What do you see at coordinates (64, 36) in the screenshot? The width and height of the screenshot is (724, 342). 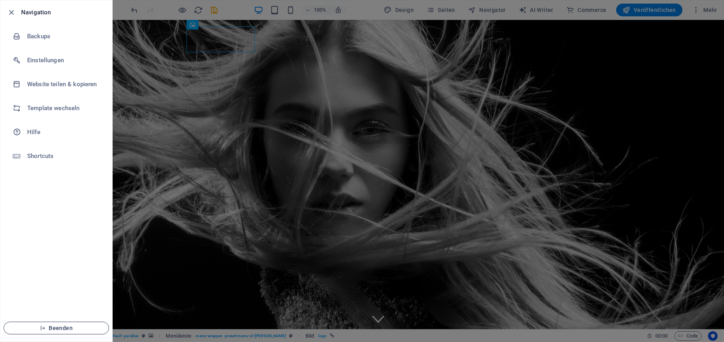 I see `h6: Backups` at bounding box center [64, 36].